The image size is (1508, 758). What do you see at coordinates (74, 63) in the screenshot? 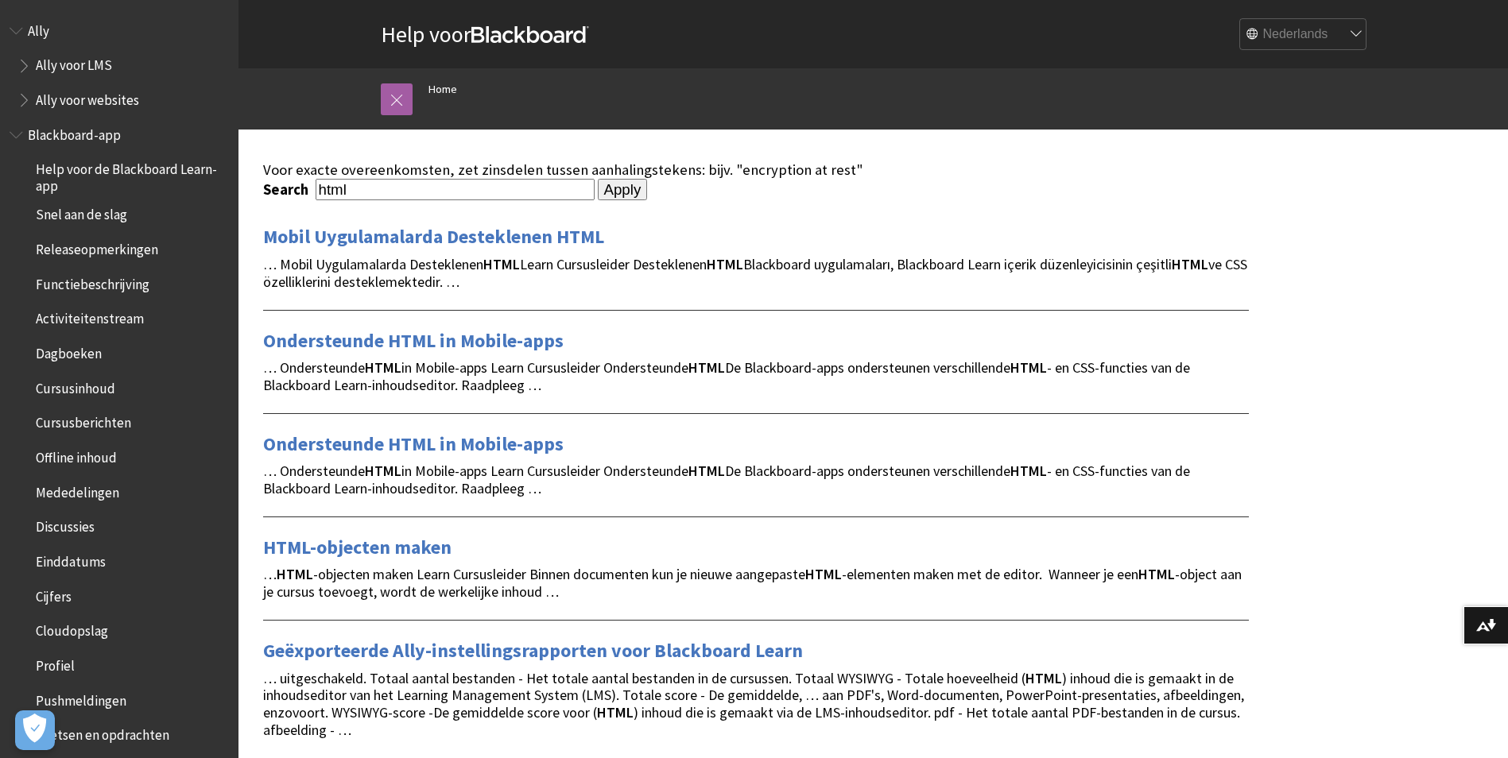
I see `span: Ally voor LMS` at bounding box center [74, 63].